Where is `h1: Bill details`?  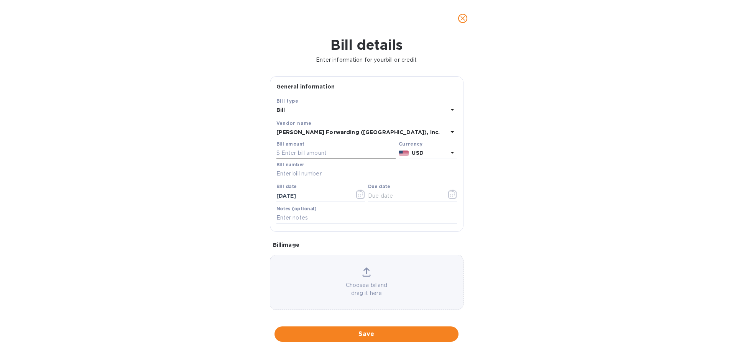
h1: Bill details is located at coordinates (367, 45).